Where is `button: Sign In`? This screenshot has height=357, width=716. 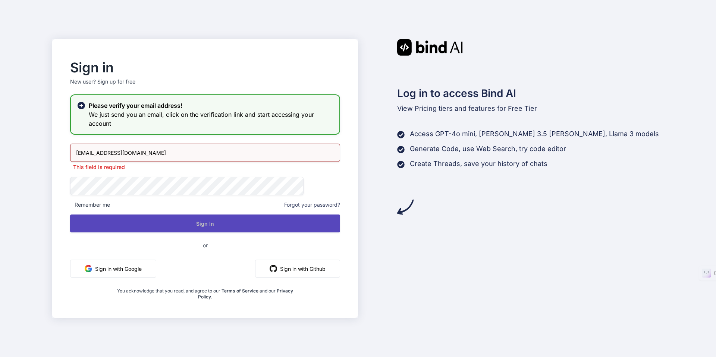
button: Sign In is located at coordinates (205, 223).